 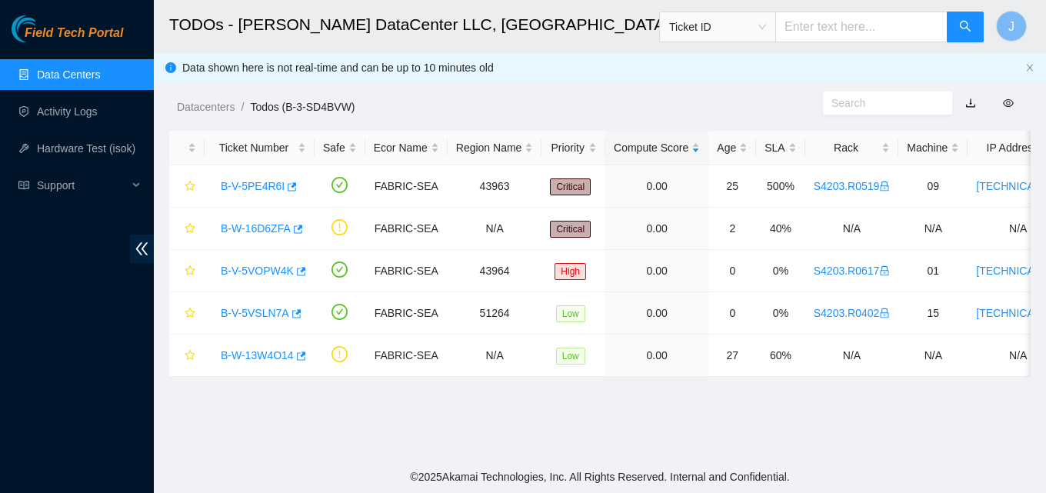 I want to click on a: Data Centers, so click(x=68, y=75).